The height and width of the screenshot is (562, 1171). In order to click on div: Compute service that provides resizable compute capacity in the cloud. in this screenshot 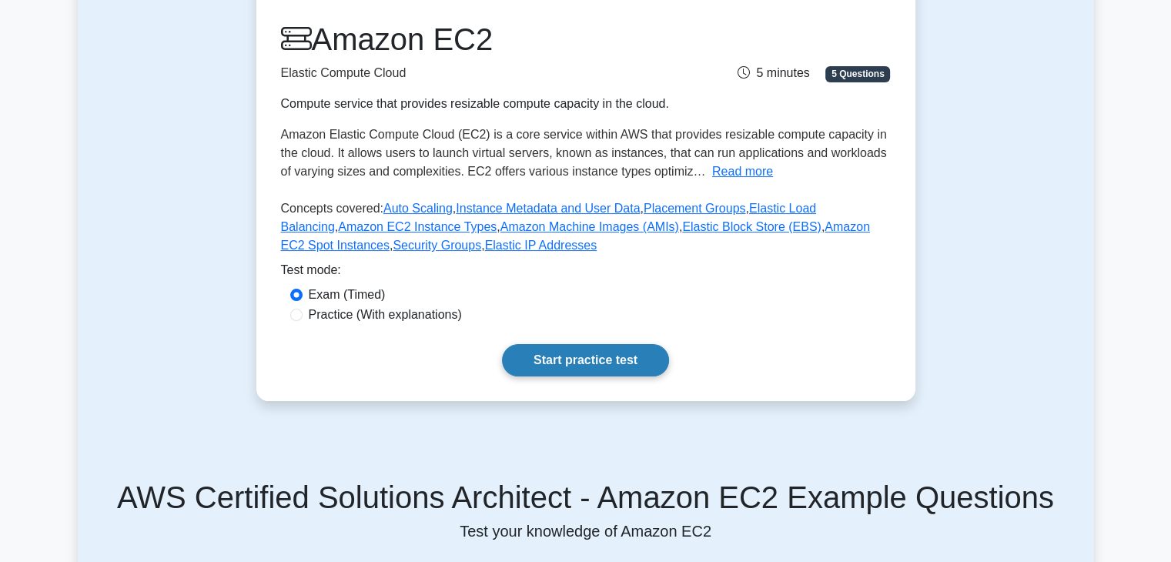, I will do `click(481, 104)`.